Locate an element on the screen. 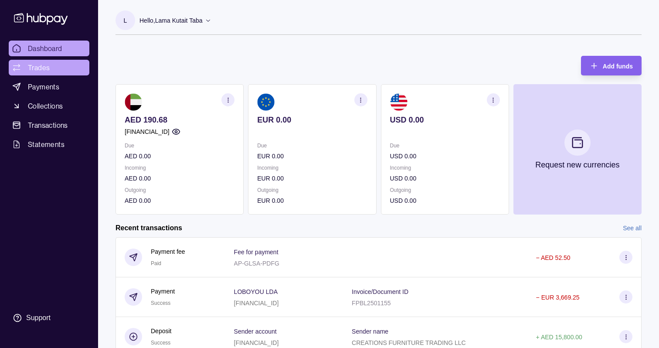 This screenshot has width=659, height=348. button: Request new currencies is located at coordinates (578, 149).